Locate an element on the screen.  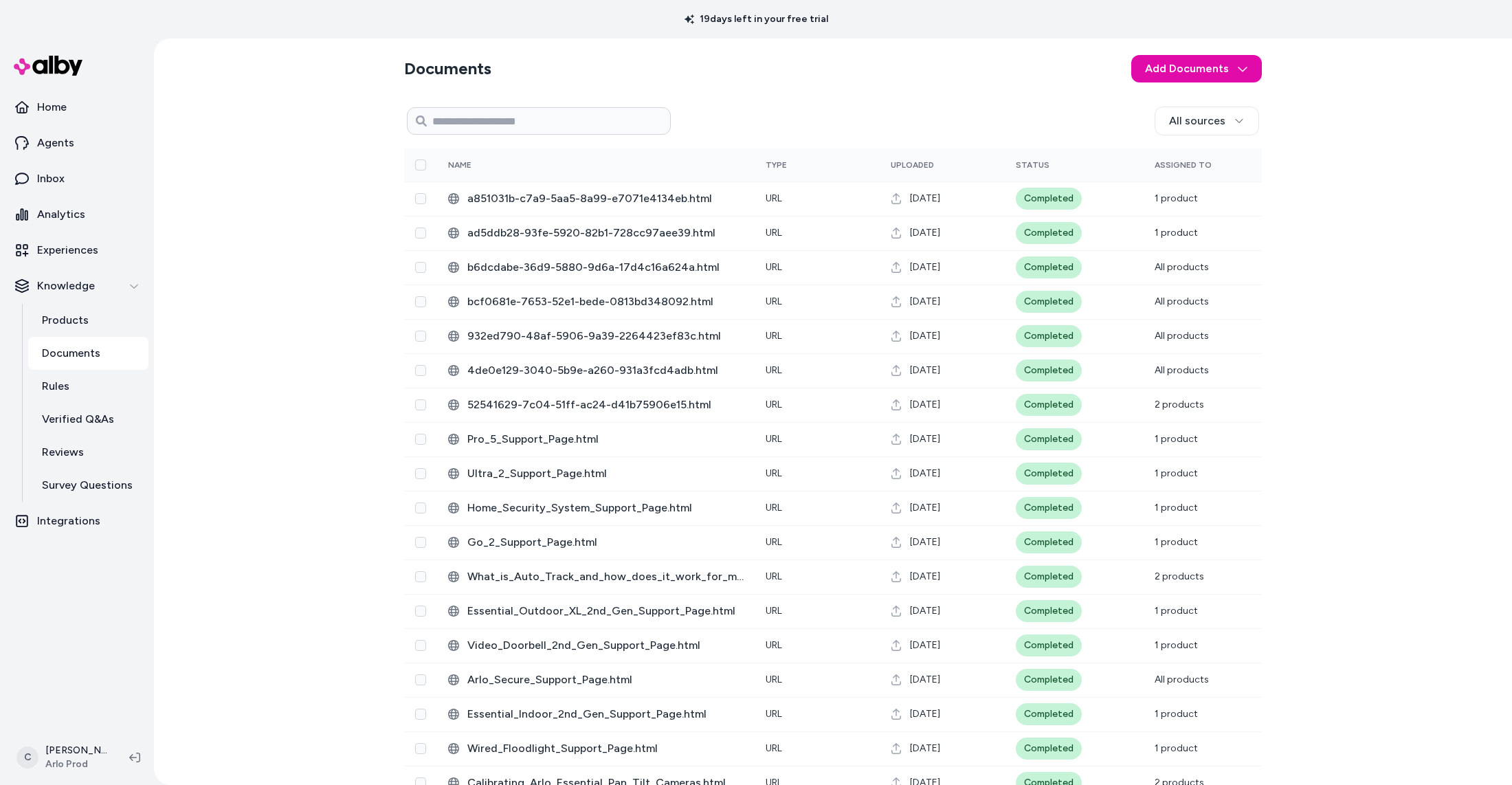
div: bcf0681e-7653-52e1-bede-0813bd348092.html is located at coordinates (596, 302).